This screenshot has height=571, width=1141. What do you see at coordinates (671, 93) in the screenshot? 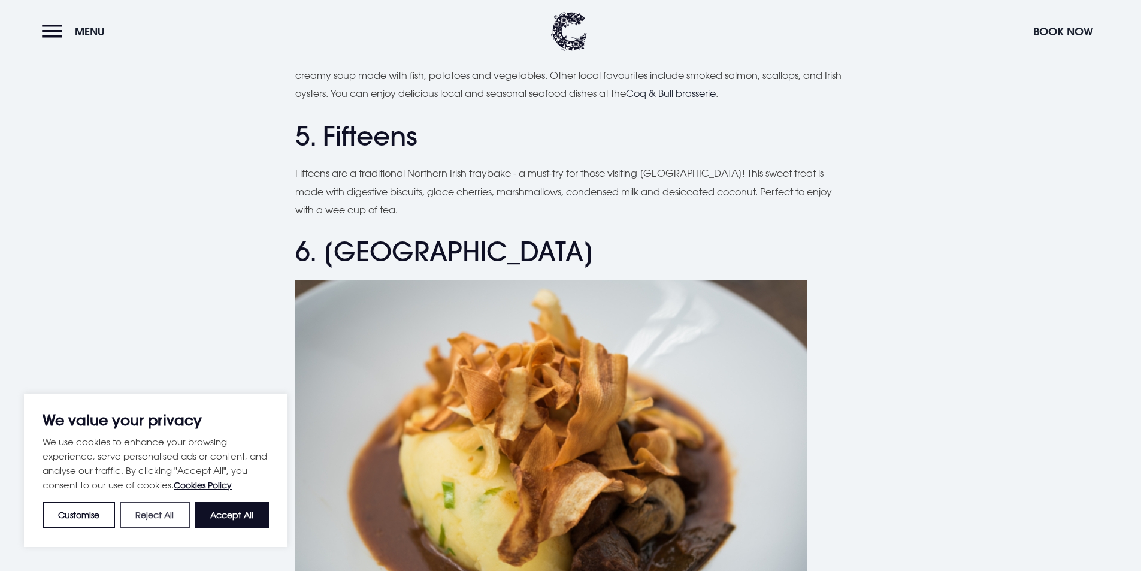
I see `u: Coq & Bull brasserie` at bounding box center [671, 93].